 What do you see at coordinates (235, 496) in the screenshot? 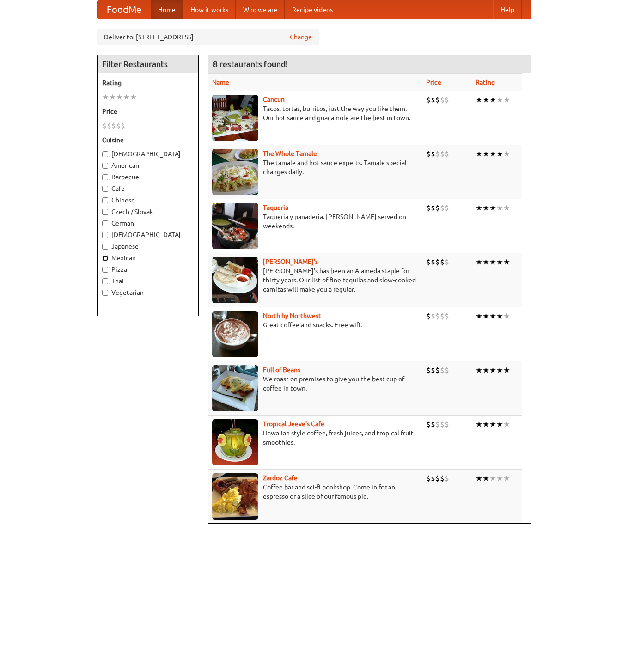
I see `img: zardoz.jpg` at bounding box center [235, 496].